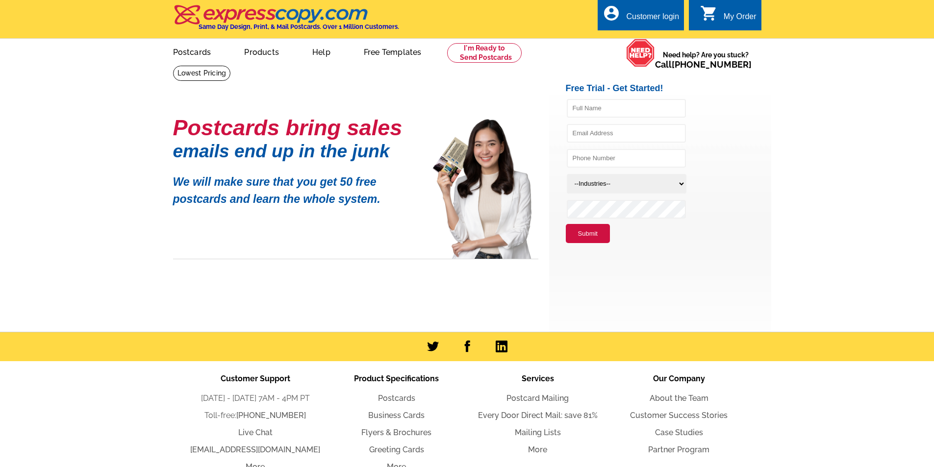  What do you see at coordinates (705, 60) in the screenshot?
I see `span: Need help? Are you stuck?` at bounding box center [705, 60].